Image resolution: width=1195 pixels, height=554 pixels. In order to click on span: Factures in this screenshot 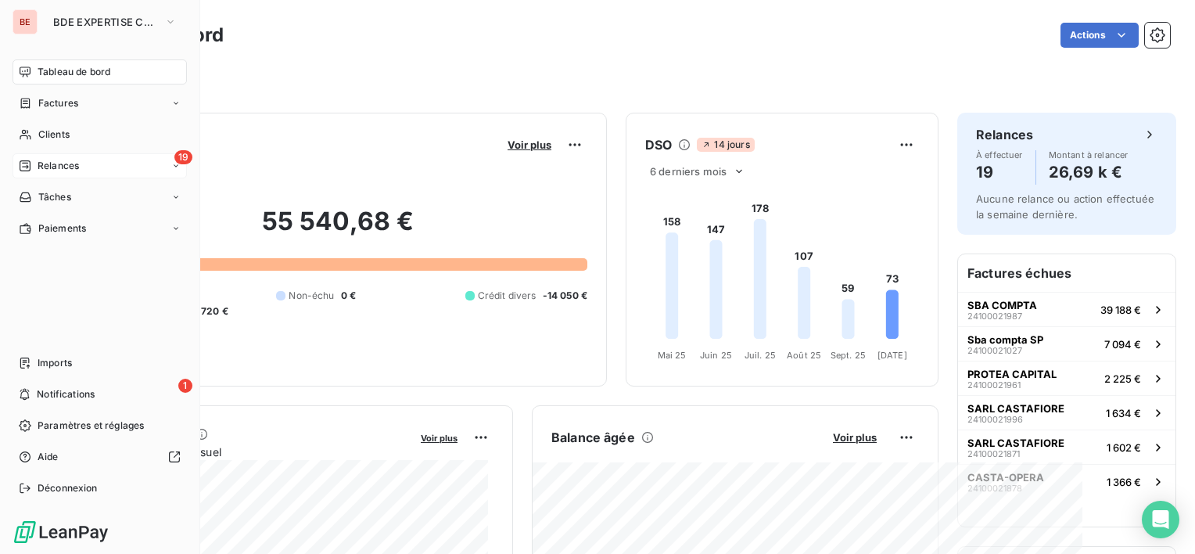, I will do `click(58, 103)`.